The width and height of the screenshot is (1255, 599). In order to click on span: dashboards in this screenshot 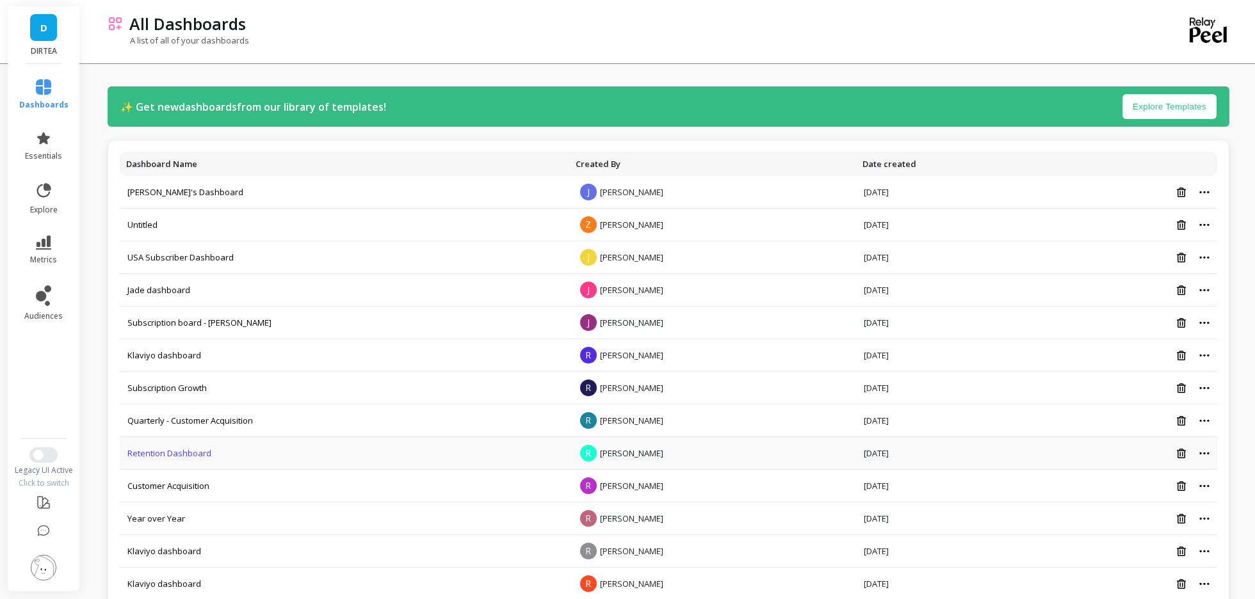, I will do `click(44, 105)`.